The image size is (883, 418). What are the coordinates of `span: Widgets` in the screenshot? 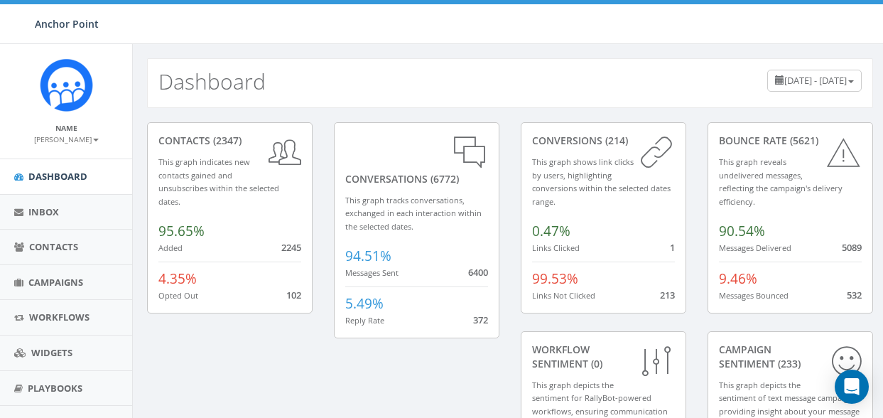 It's located at (52, 352).